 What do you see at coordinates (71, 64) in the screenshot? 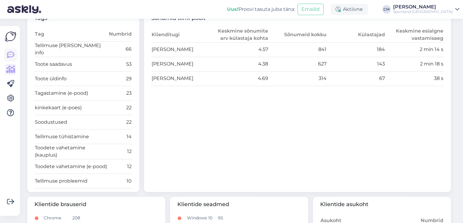
I see `td: Toote saadavus` at bounding box center [71, 64].